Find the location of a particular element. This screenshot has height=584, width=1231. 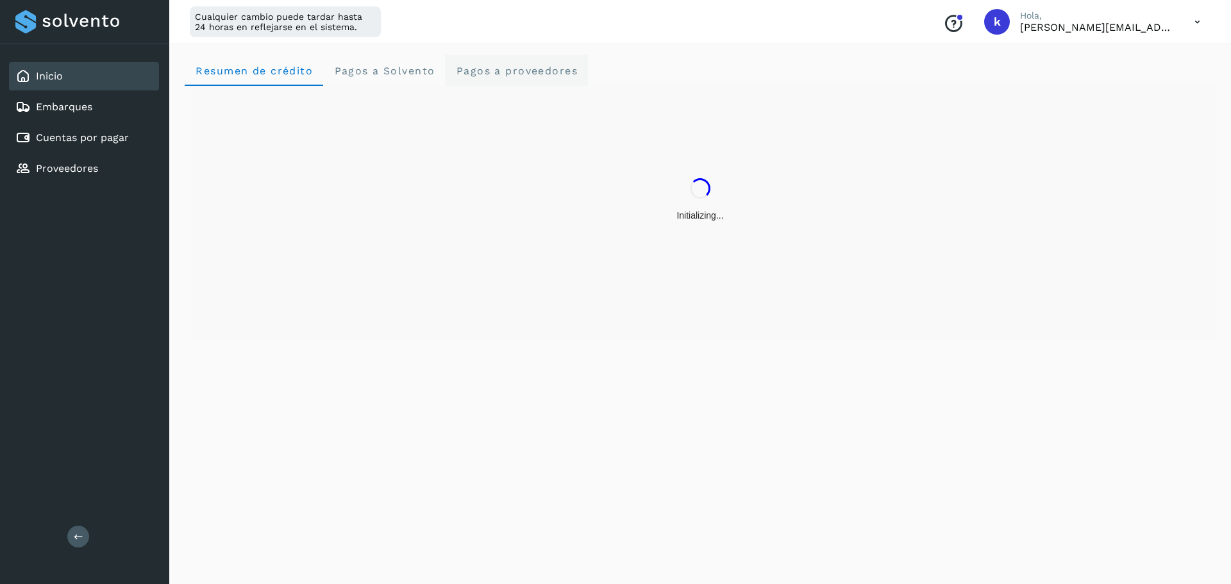

p: karen.saucedo@53cargo.com is located at coordinates (1097, 27).